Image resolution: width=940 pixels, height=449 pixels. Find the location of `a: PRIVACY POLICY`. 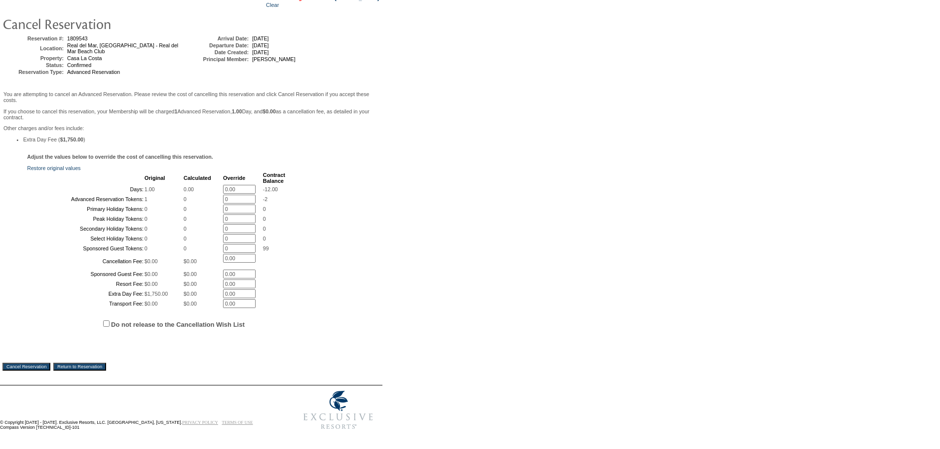

a: PRIVACY POLICY is located at coordinates (200, 423).